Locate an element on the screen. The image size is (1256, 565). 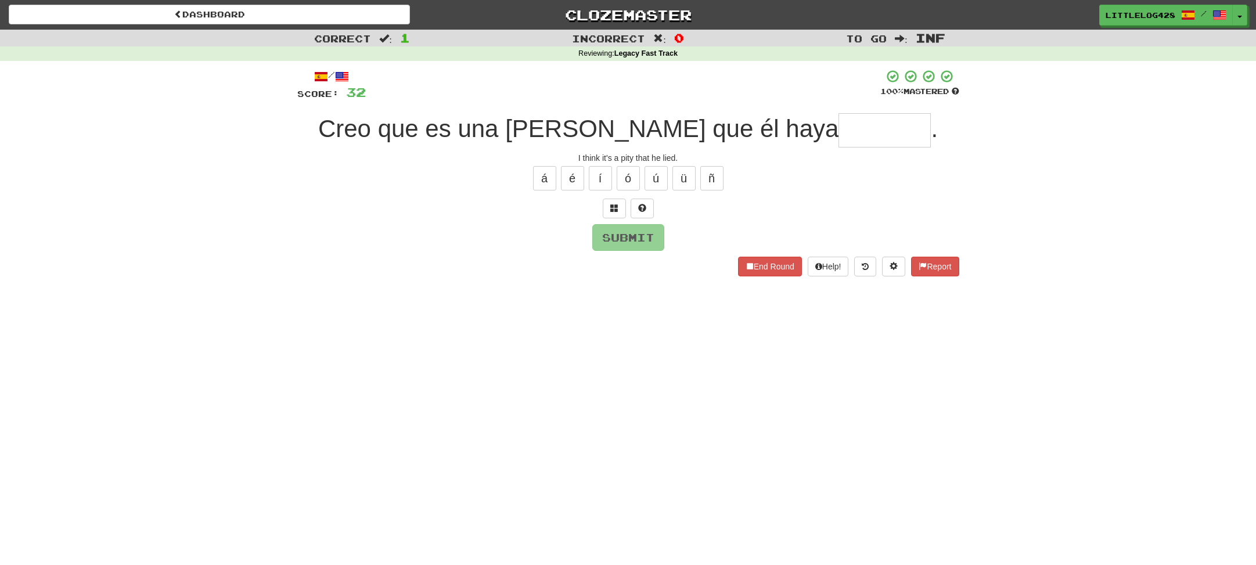
strong: Legacy Fast Track is located at coordinates (646, 53).